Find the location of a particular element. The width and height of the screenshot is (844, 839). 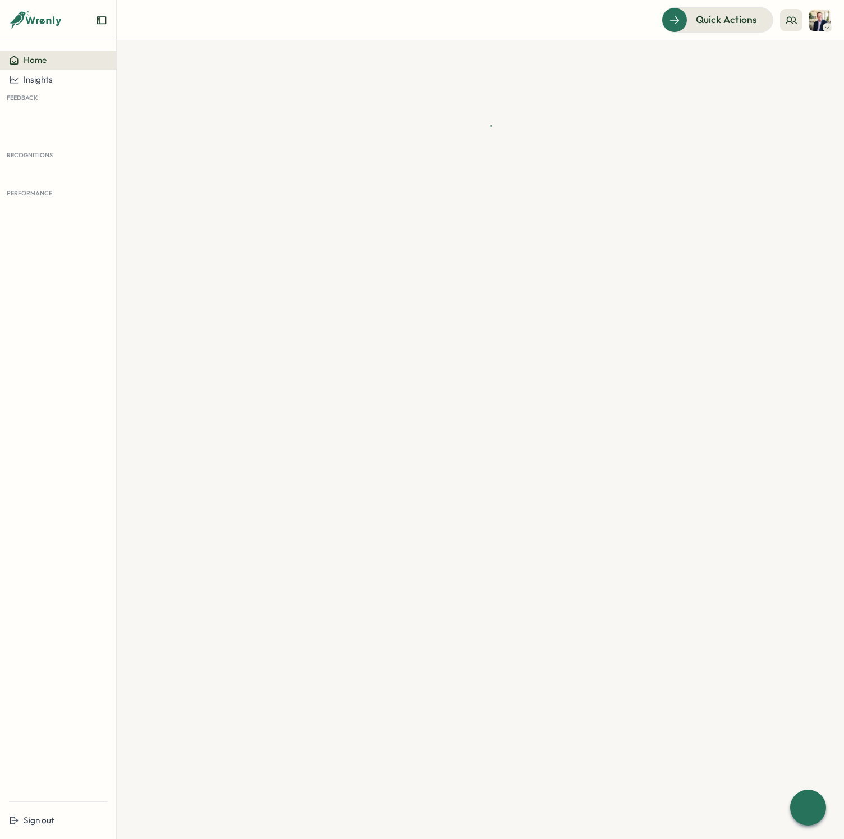

span: Sign out is located at coordinates (39, 820).